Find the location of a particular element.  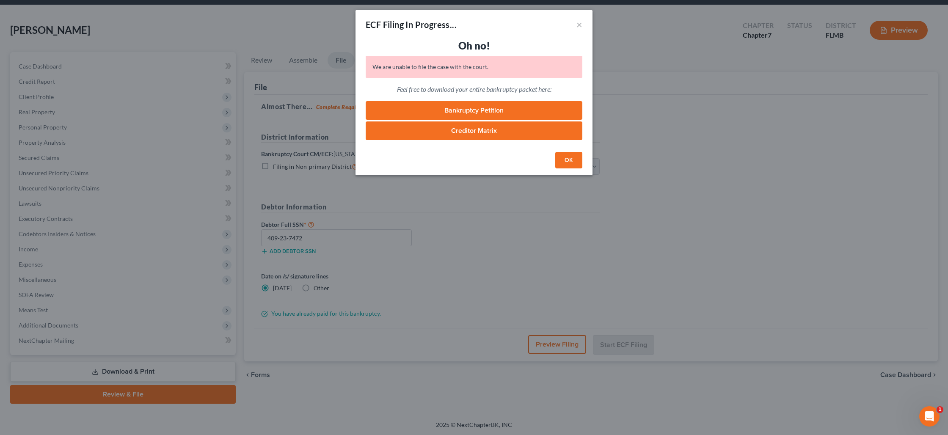

div: ECF Filing In Progress... is located at coordinates (411, 25).